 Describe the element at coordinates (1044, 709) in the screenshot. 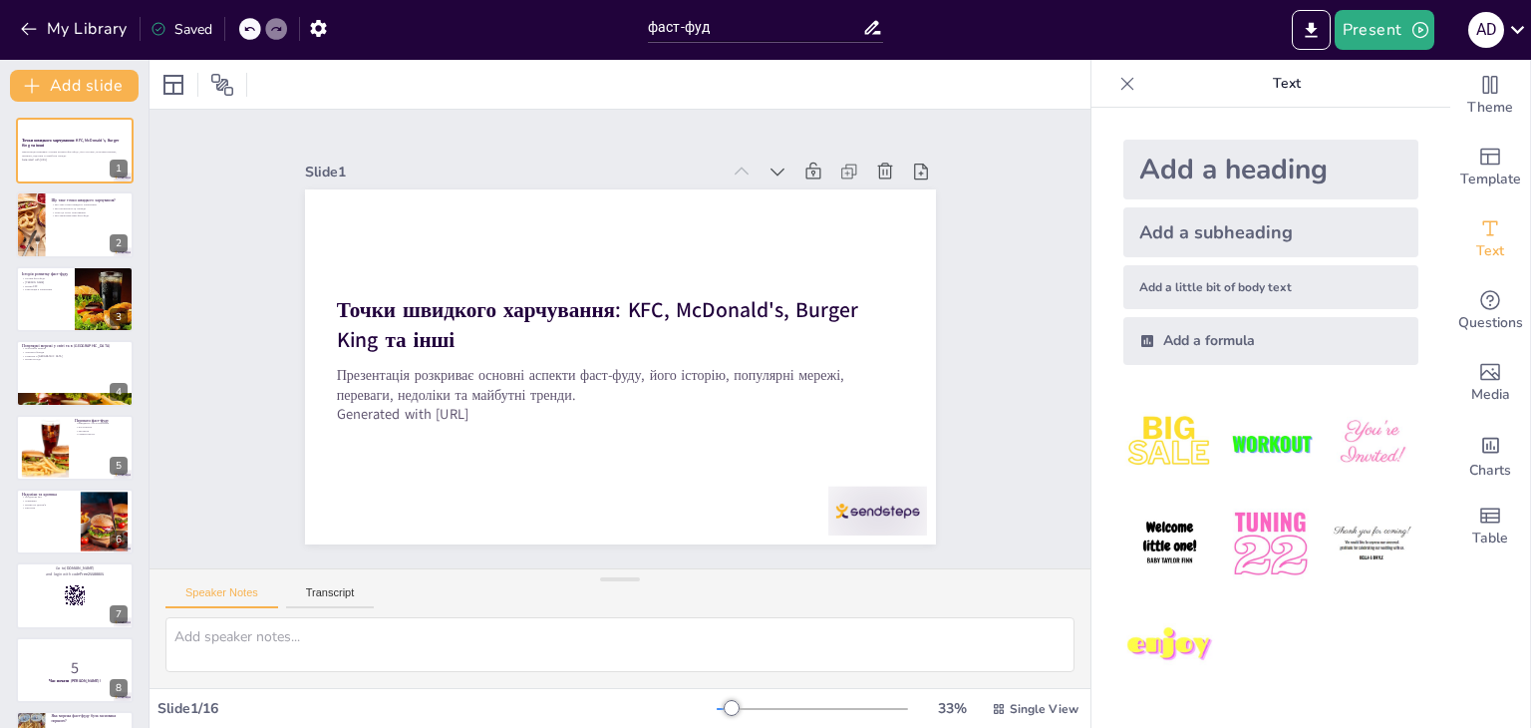

I see `span: Single View` at that location.